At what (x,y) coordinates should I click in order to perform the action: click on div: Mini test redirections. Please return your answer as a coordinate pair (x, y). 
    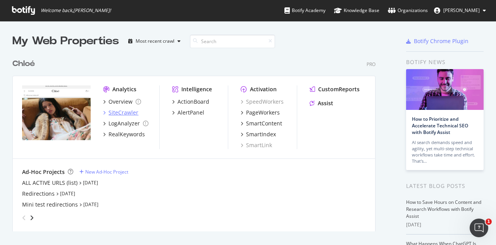
    Looking at the image, I should click on (50, 204).